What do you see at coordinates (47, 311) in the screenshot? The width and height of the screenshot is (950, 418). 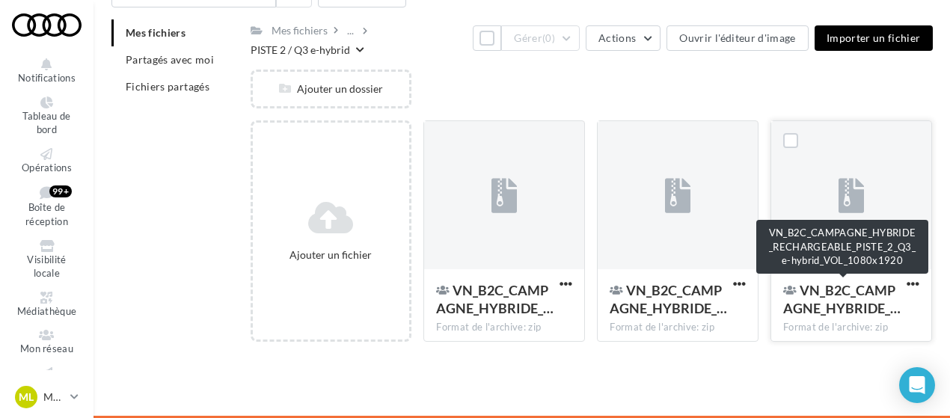 I see `span: Médiathèque` at bounding box center [47, 311].